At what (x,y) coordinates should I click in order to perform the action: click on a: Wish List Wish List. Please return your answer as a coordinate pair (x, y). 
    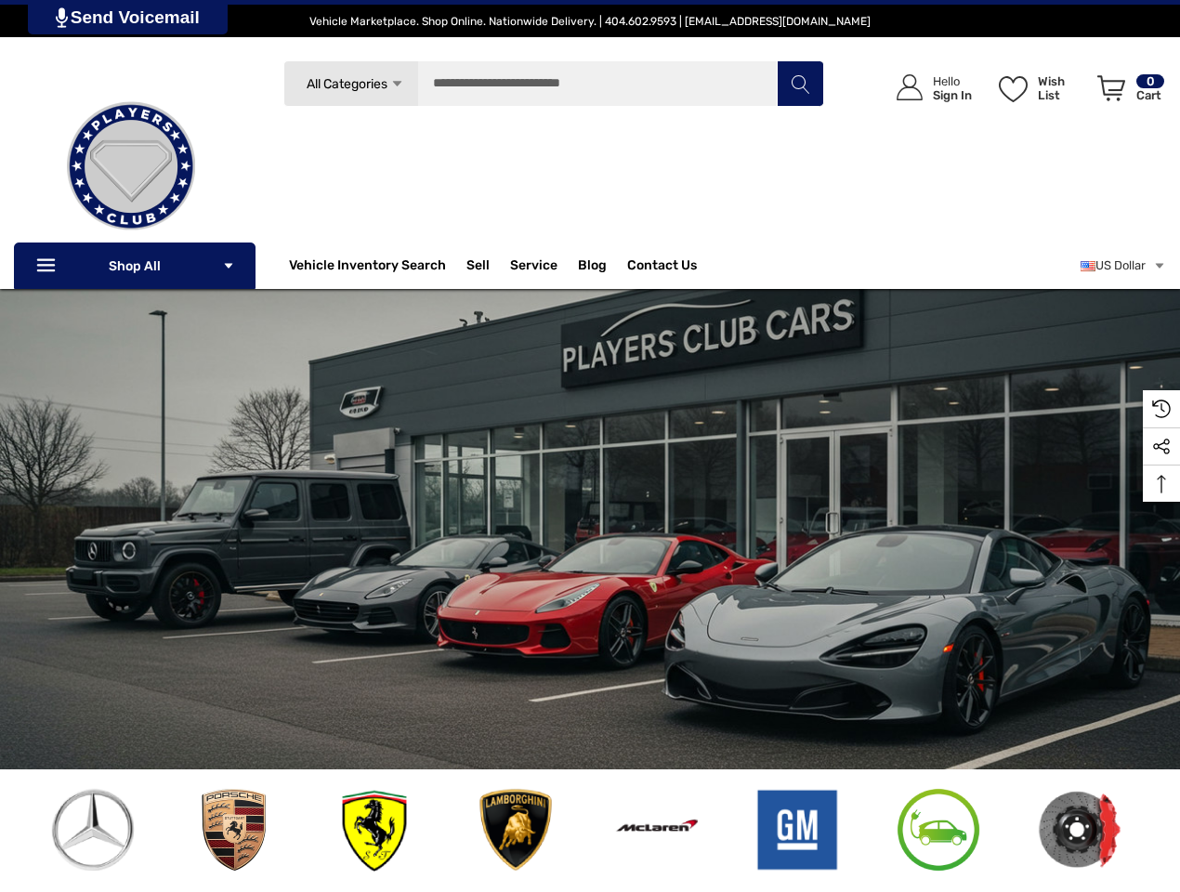
    Looking at the image, I should click on (1040, 87).